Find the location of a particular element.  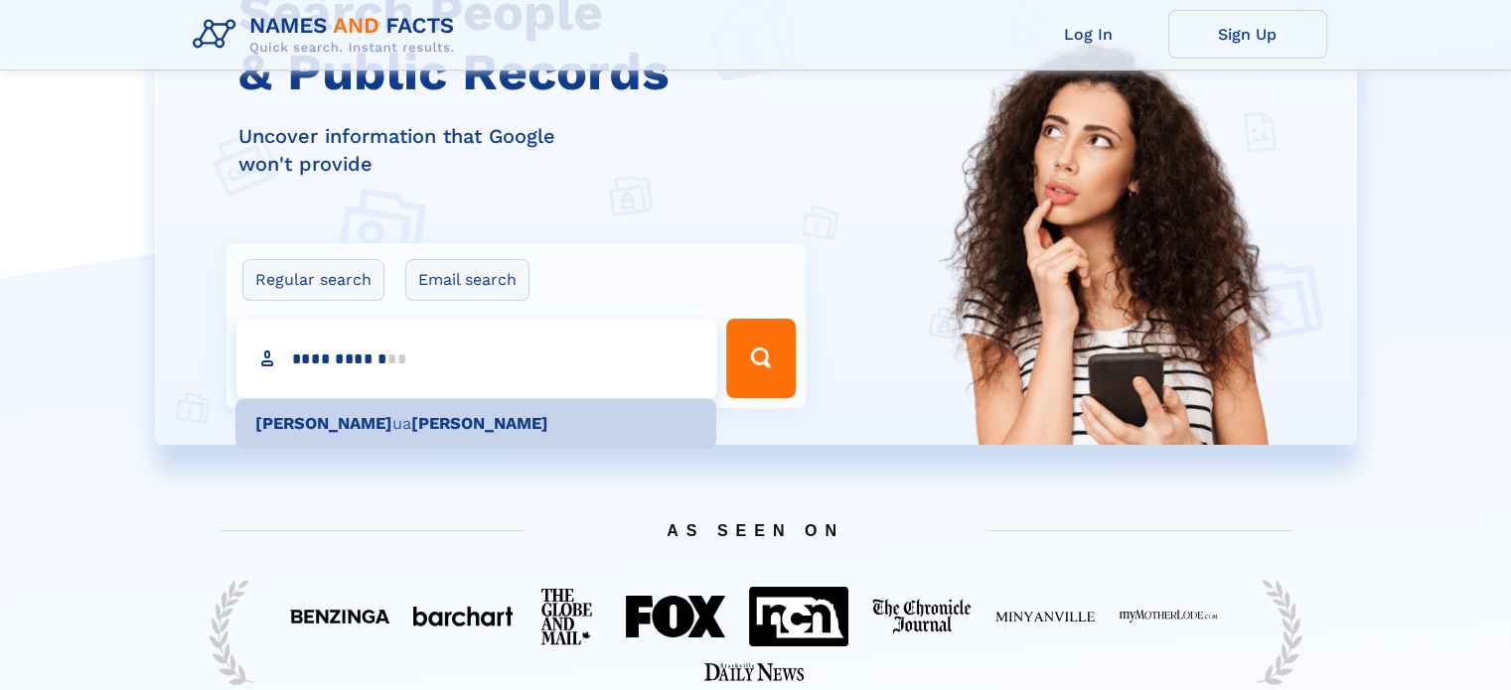

img: Search People and Public records is located at coordinates (1109, 289).